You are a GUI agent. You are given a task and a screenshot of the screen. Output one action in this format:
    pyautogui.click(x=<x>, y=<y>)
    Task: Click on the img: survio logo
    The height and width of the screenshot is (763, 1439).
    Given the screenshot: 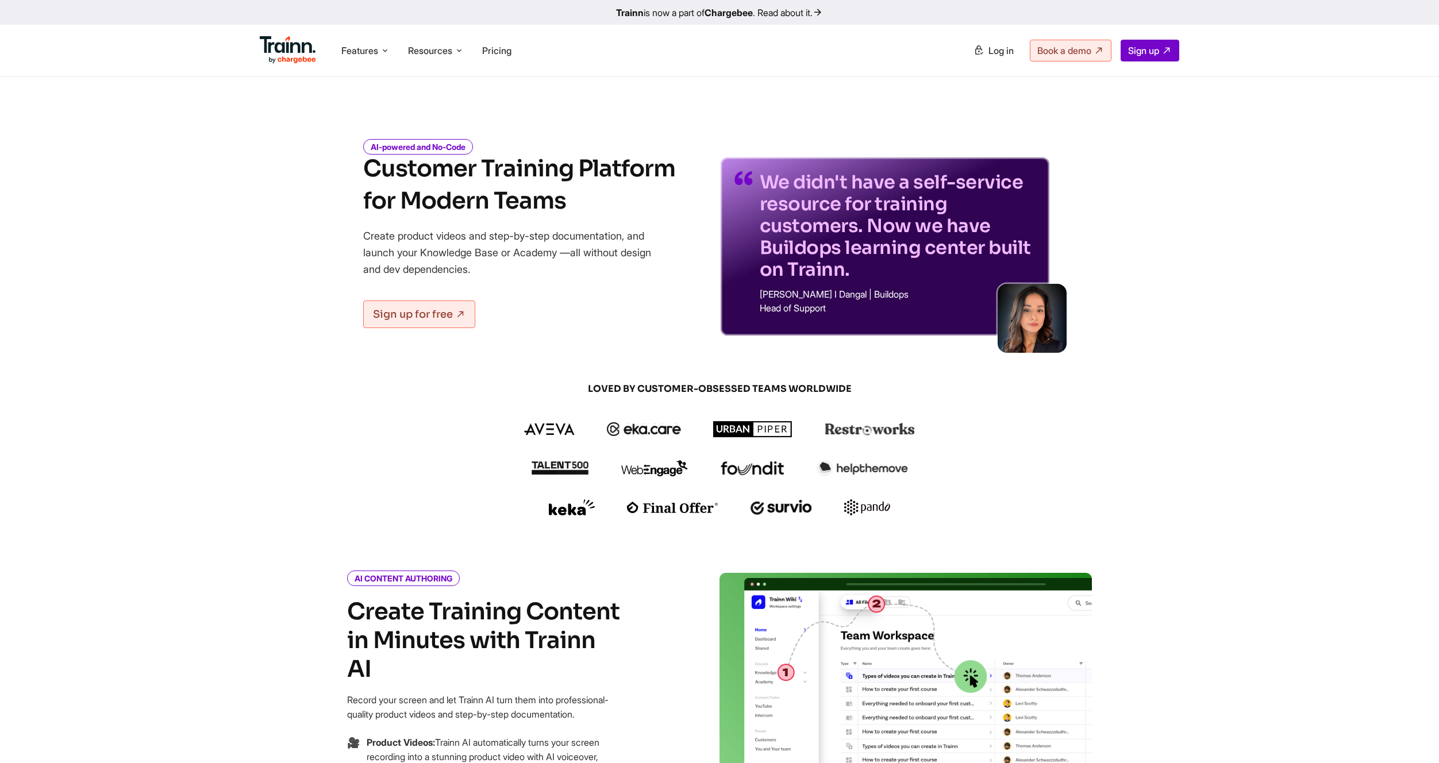 What is the action you would take?
    pyautogui.click(x=781, y=508)
    